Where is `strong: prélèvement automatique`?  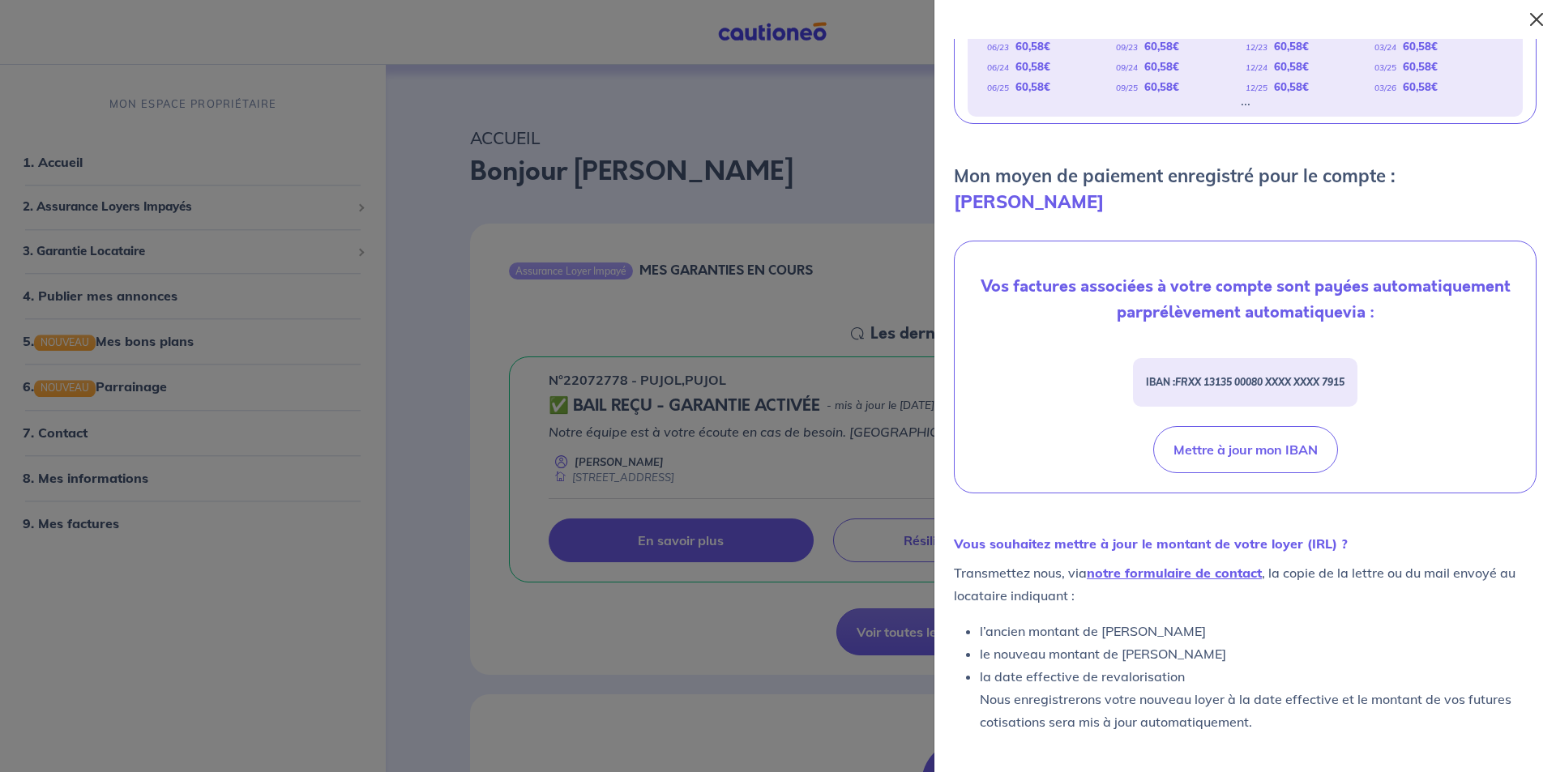
strong: prélèvement automatique is located at coordinates (1242, 312).